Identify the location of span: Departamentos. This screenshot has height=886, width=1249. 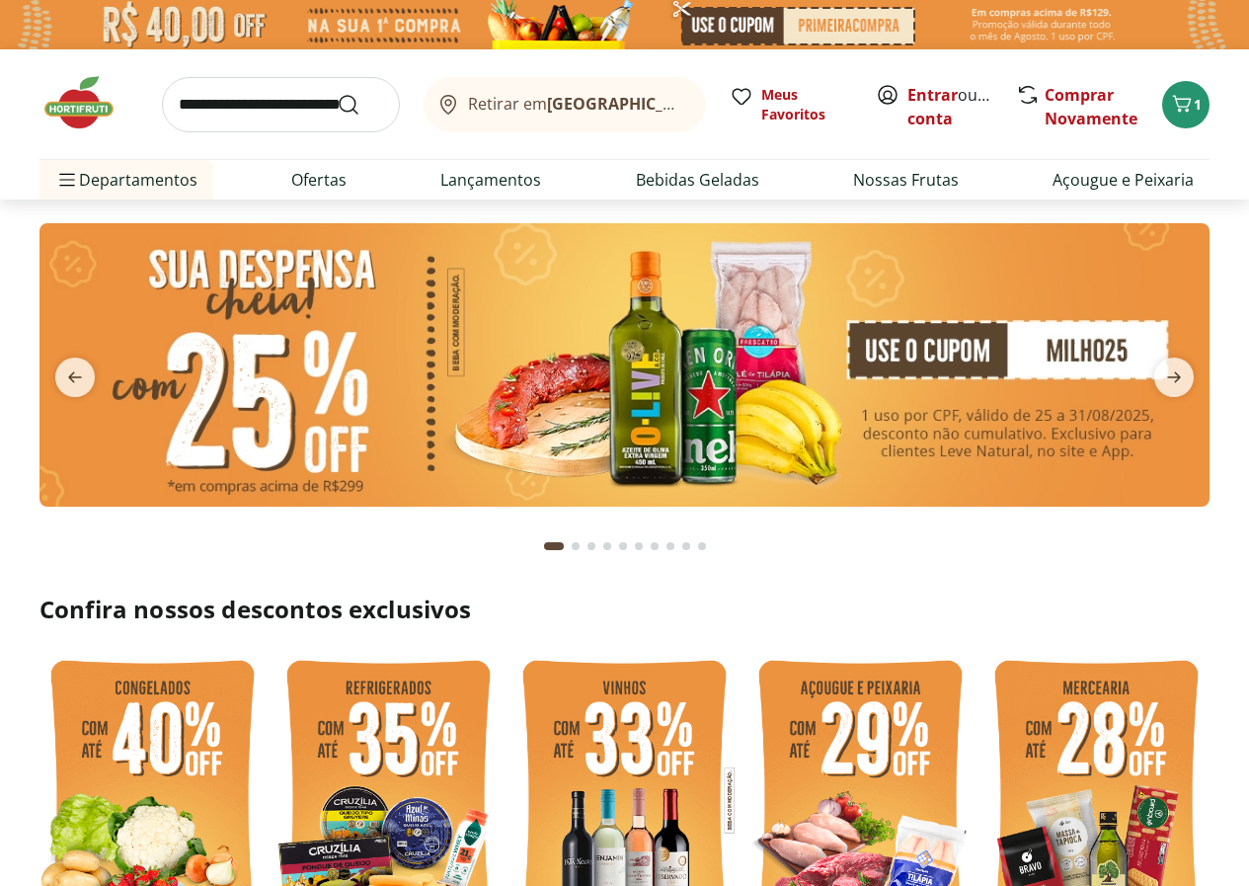
(126, 180).